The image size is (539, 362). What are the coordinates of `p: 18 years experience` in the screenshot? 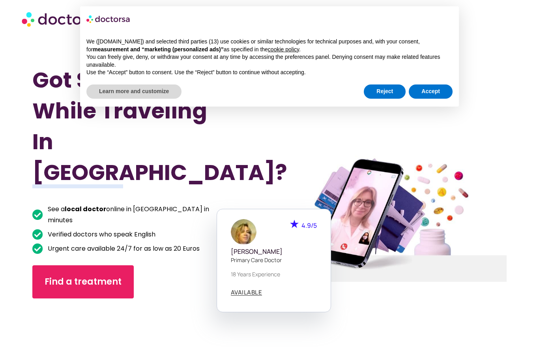 It's located at (274, 274).